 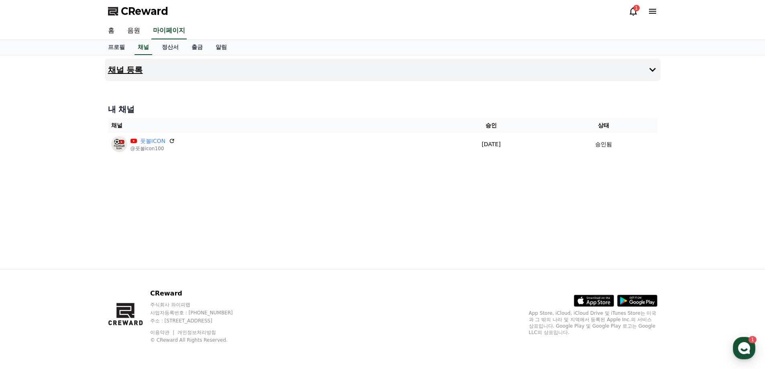 What do you see at coordinates (83, 258) in the screenshot?
I see `span: 1` at bounding box center [83, 258].